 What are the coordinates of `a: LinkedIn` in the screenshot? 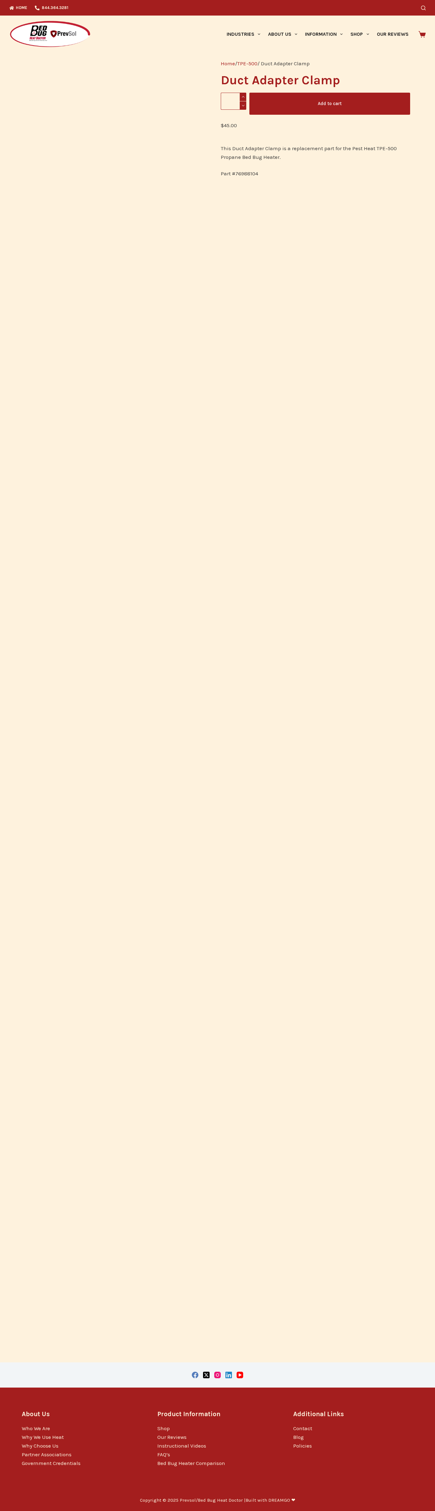 It's located at (228, 1374).